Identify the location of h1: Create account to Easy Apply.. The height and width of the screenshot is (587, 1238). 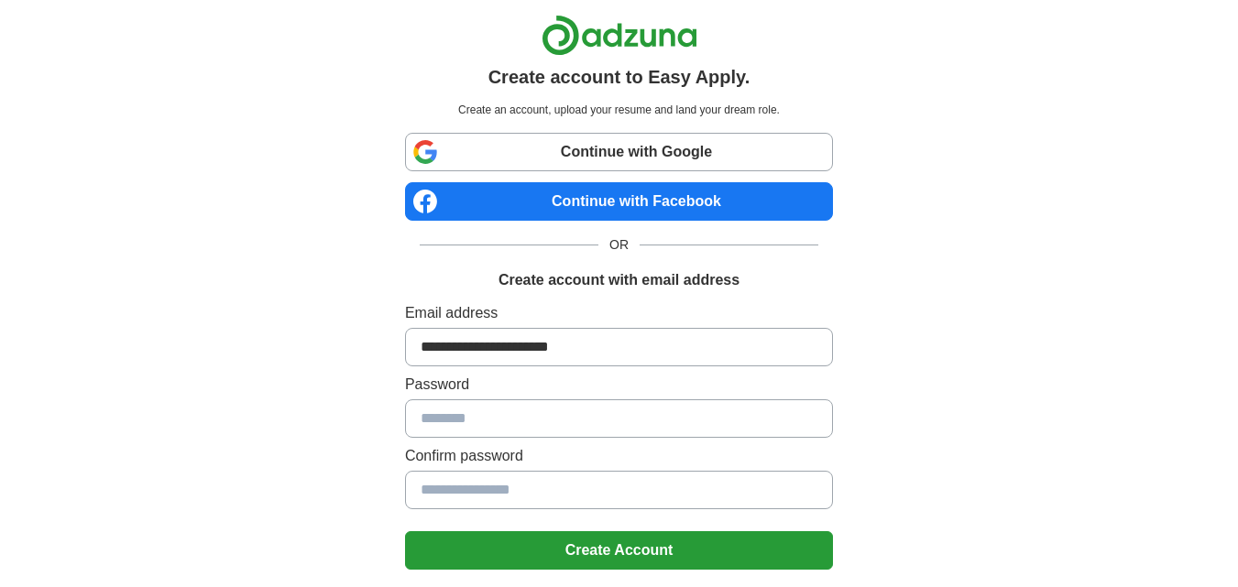
(620, 77).